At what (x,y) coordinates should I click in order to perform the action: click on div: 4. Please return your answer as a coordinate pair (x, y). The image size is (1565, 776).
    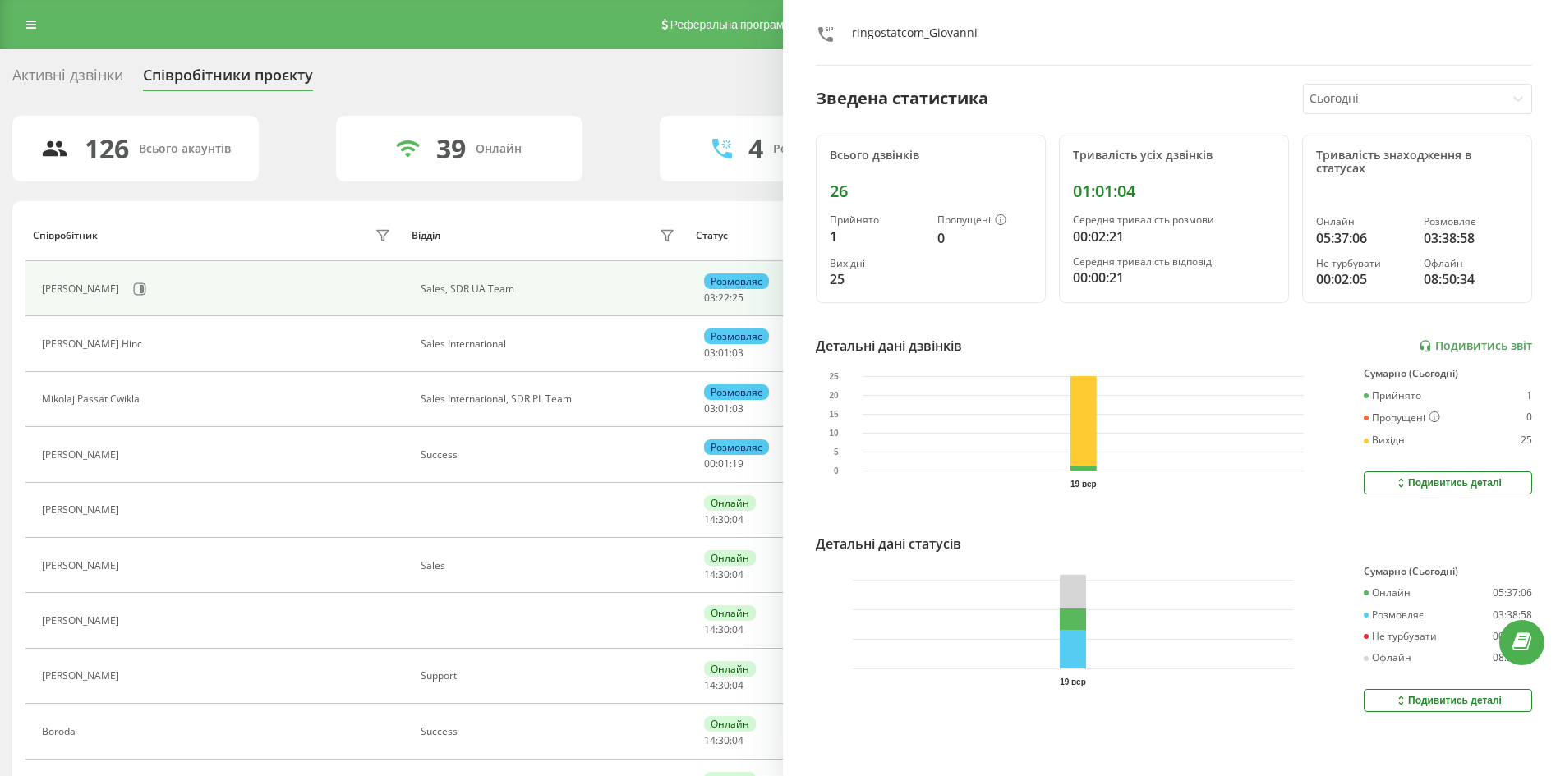
    Looking at the image, I should click on (756, 149).